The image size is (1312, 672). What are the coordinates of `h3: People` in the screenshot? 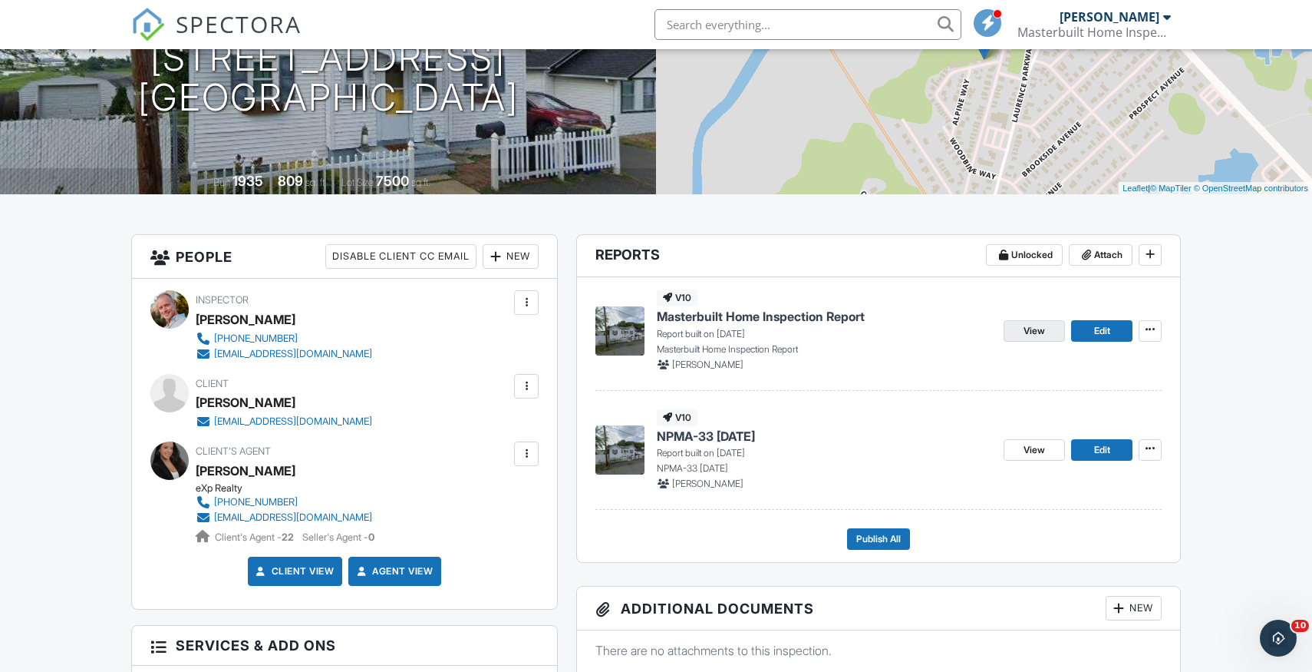 It's located at (345, 256).